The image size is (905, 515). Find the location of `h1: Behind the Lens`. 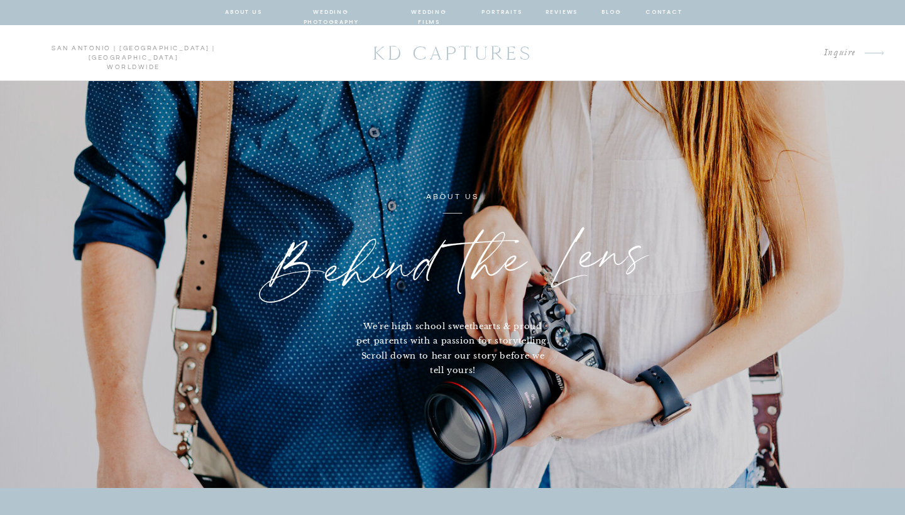

h1: Behind the Lens is located at coordinates (453, 265).